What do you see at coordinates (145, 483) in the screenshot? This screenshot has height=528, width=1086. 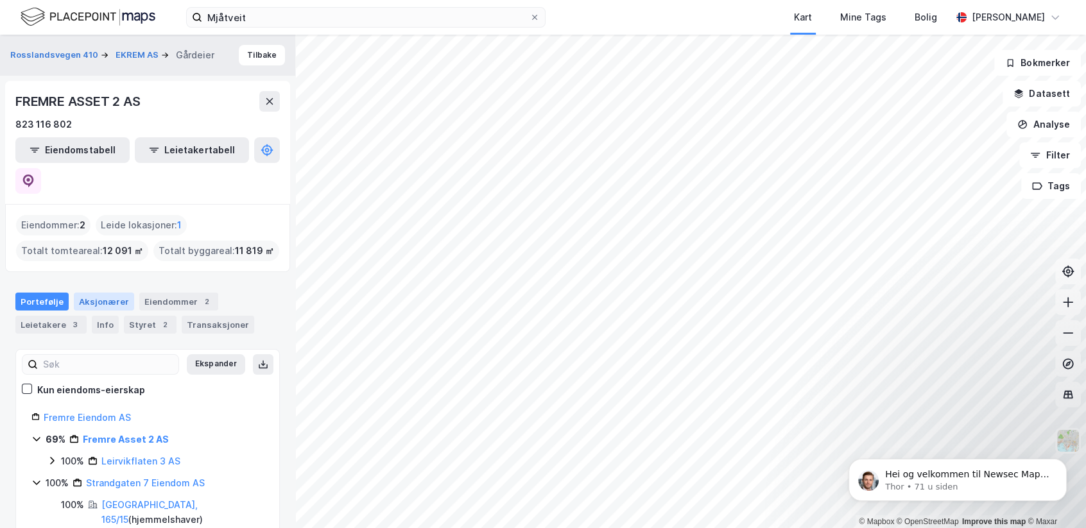 I see `a: Strandgaten 7 Eiendom AS` at bounding box center [145, 483].